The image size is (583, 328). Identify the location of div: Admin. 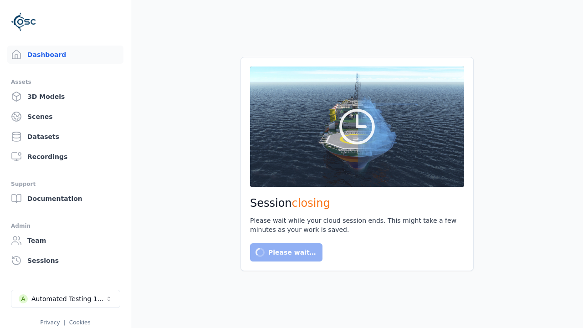
(65, 226).